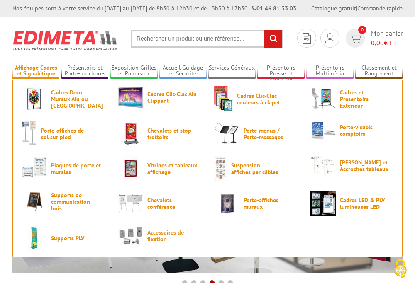  I want to click on a: Catalogue gratuit, so click(334, 8).